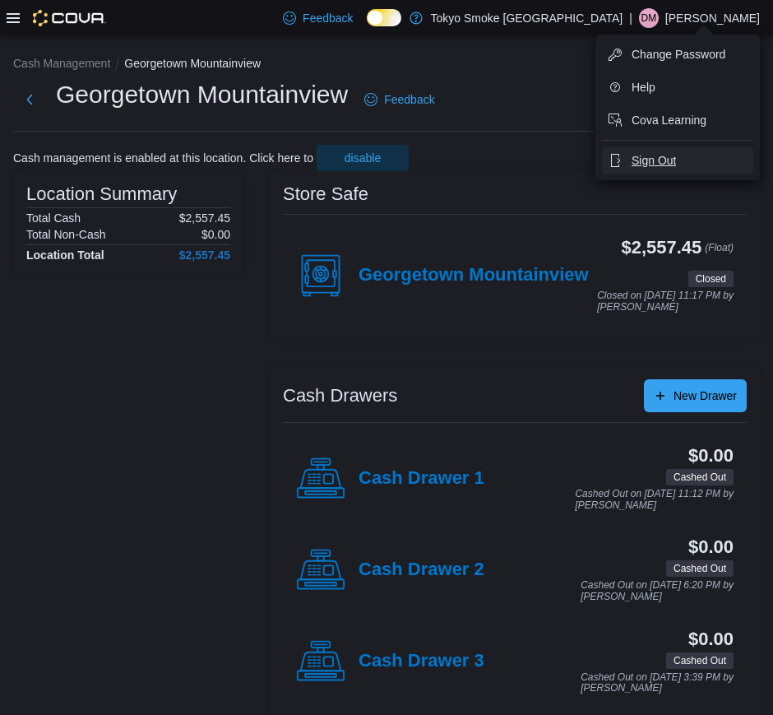 The height and width of the screenshot is (715, 773). What do you see at coordinates (421, 570) in the screenshot?
I see `h4: Cash Drawer 2` at bounding box center [421, 570].